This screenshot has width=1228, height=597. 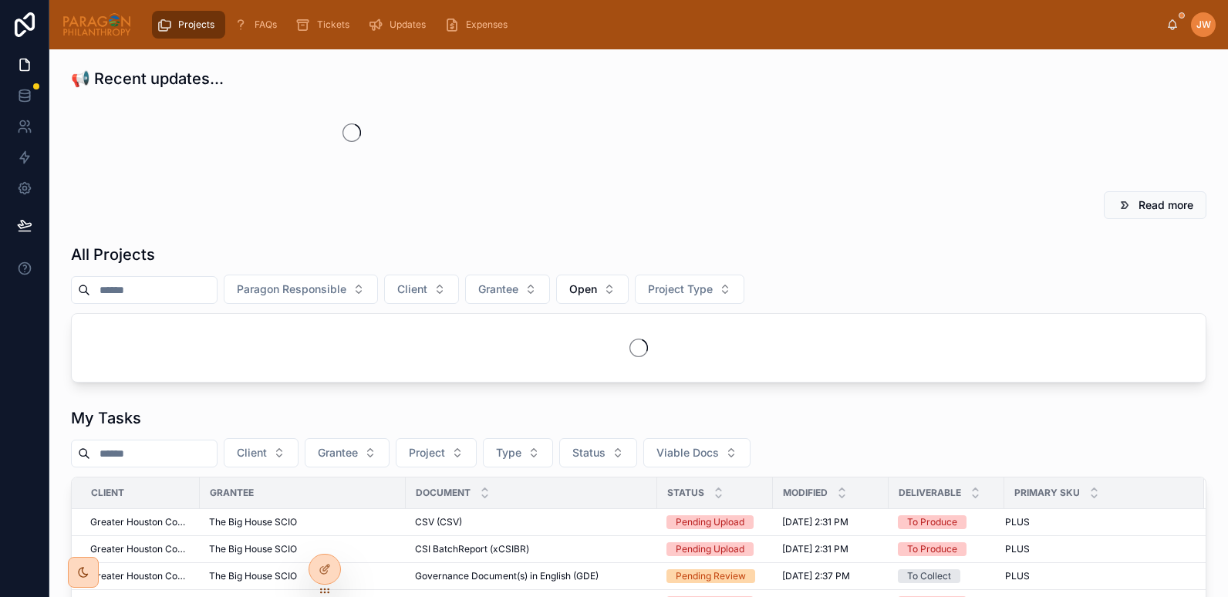 I want to click on span: Viable Docs, so click(x=687, y=453).